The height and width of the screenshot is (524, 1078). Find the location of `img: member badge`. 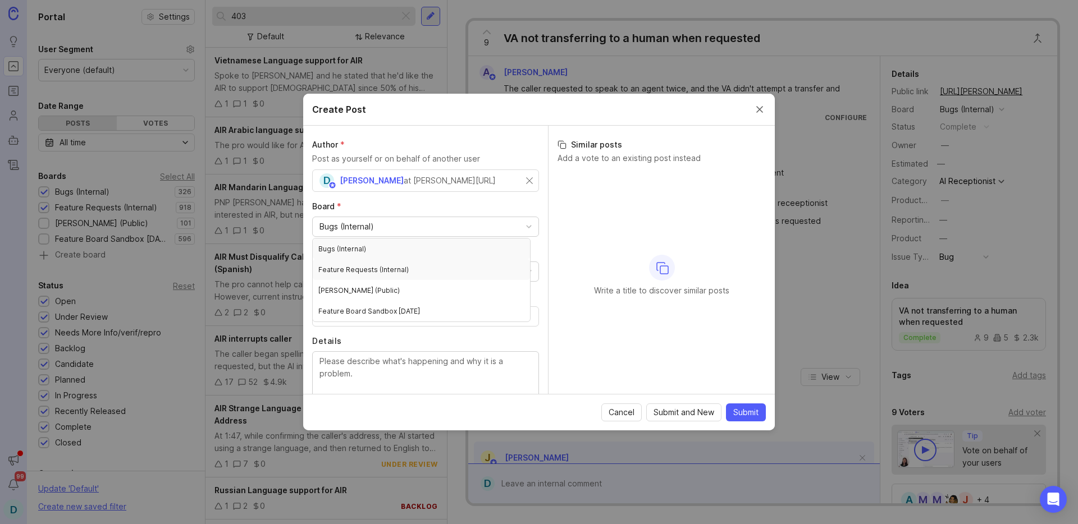

img: member badge is located at coordinates (332, 185).